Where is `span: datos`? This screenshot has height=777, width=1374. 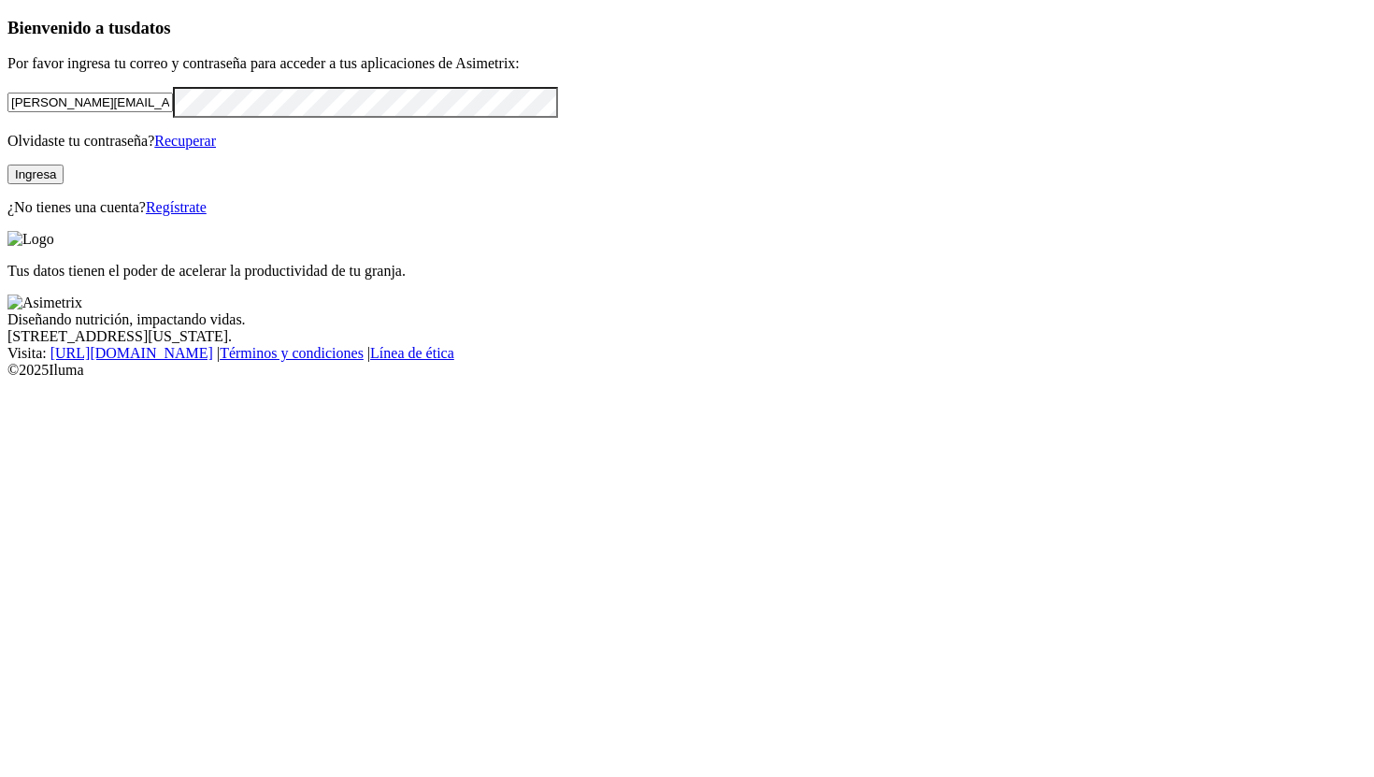 span: datos is located at coordinates (150, 27).